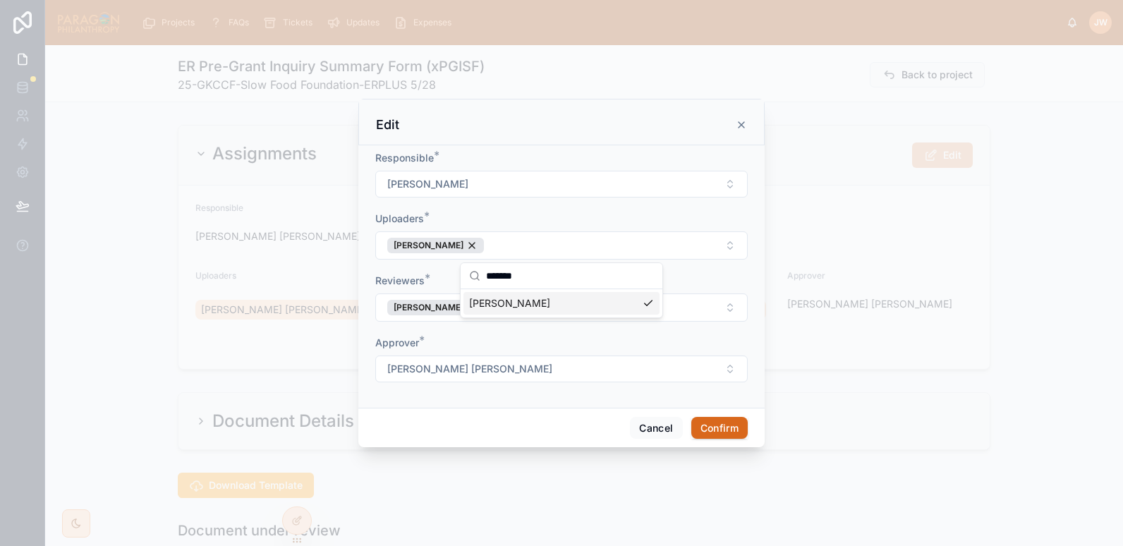  Describe the element at coordinates (471, 307) in the screenshot. I see `button: Unselect 59` at that location.